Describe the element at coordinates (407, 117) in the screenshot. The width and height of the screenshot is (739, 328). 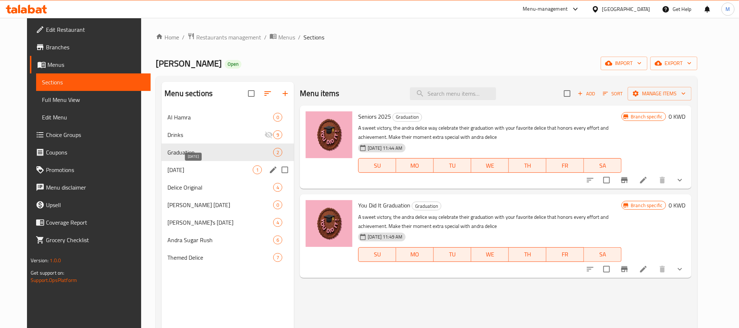
I see `span: Graduation` at that location.